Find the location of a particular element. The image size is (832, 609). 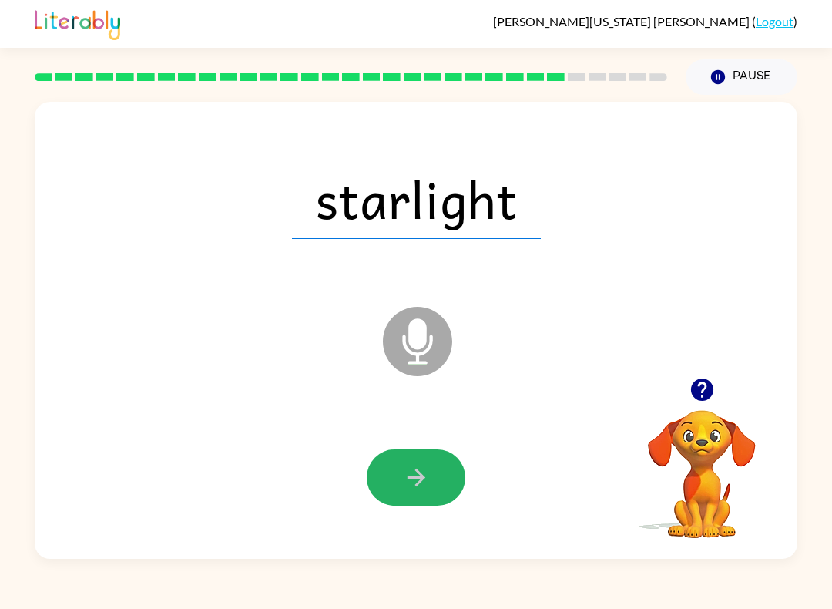

a: Logout is located at coordinates (774, 21).